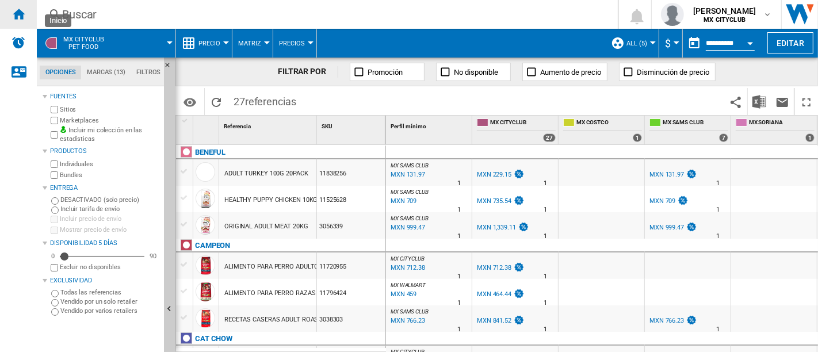 The height and width of the screenshot is (352, 818). What do you see at coordinates (351, 226) in the screenshot?
I see `div: 3056339` at bounding box center [351, 226].